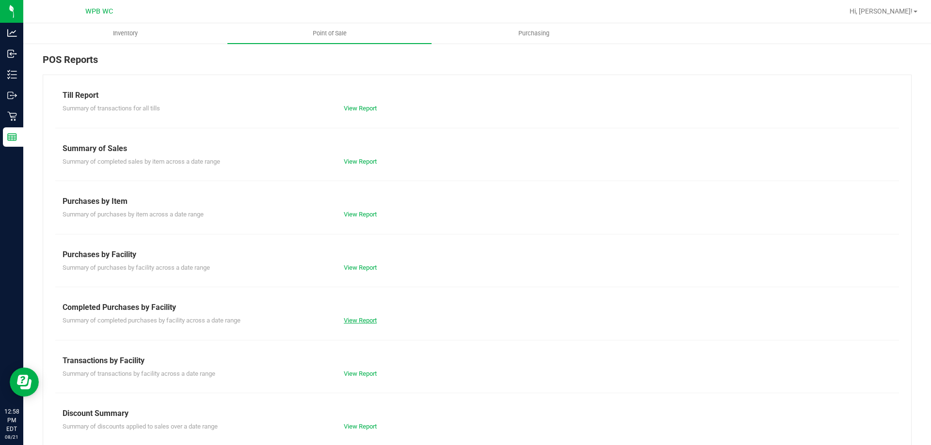 The width and height of the screenshot is (931, 445). Describe the element at coordinates (477, 63) in the screenshot. I see `div: POS Reports` at that location.